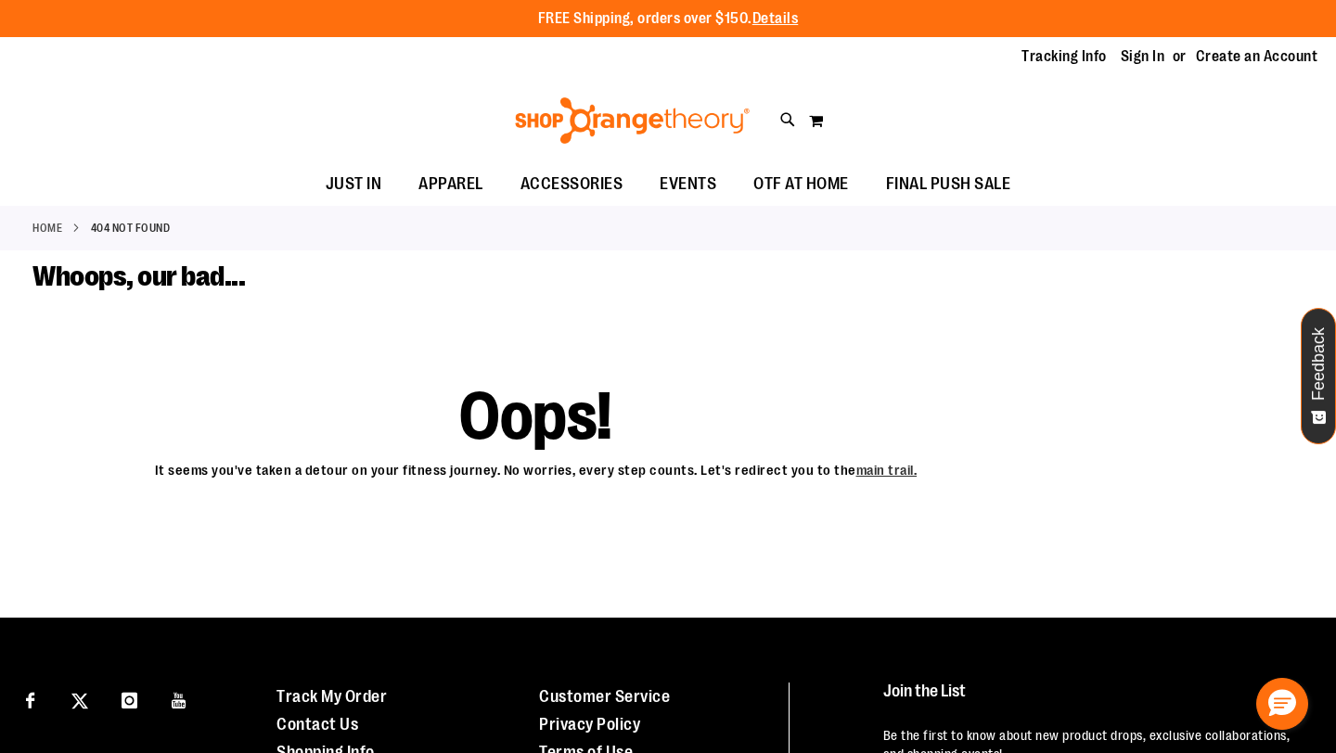 This screenshot has height=753, width=1336. What do you see at coordinates (1257, 57) in the screenshot?
I see `a: Create an Account` at bounding box center [1257, 57].